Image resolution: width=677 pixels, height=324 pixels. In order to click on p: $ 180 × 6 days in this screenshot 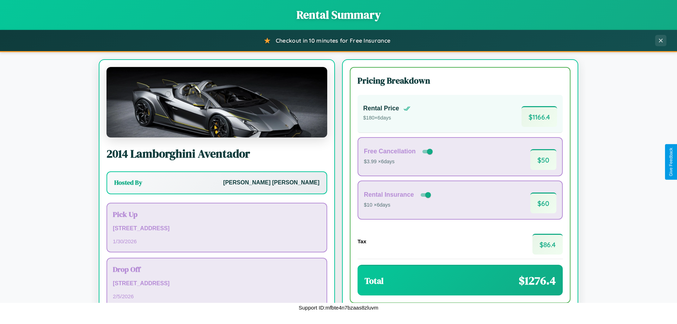, I will do `click(387, 118)`.